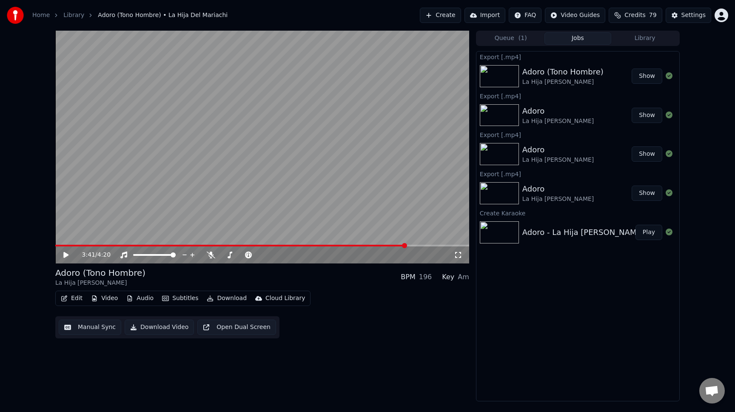 This screenshot has height=412, width=735. Describe the element at coordinates (634, 15) in the screenshot. I see `span: Credits` at that location.